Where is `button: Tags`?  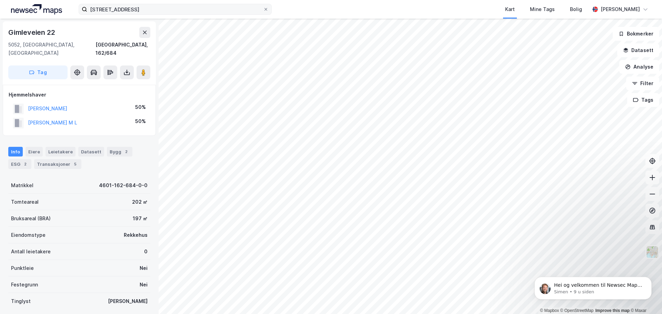
button: Tags is located at coordinates (643, 100).